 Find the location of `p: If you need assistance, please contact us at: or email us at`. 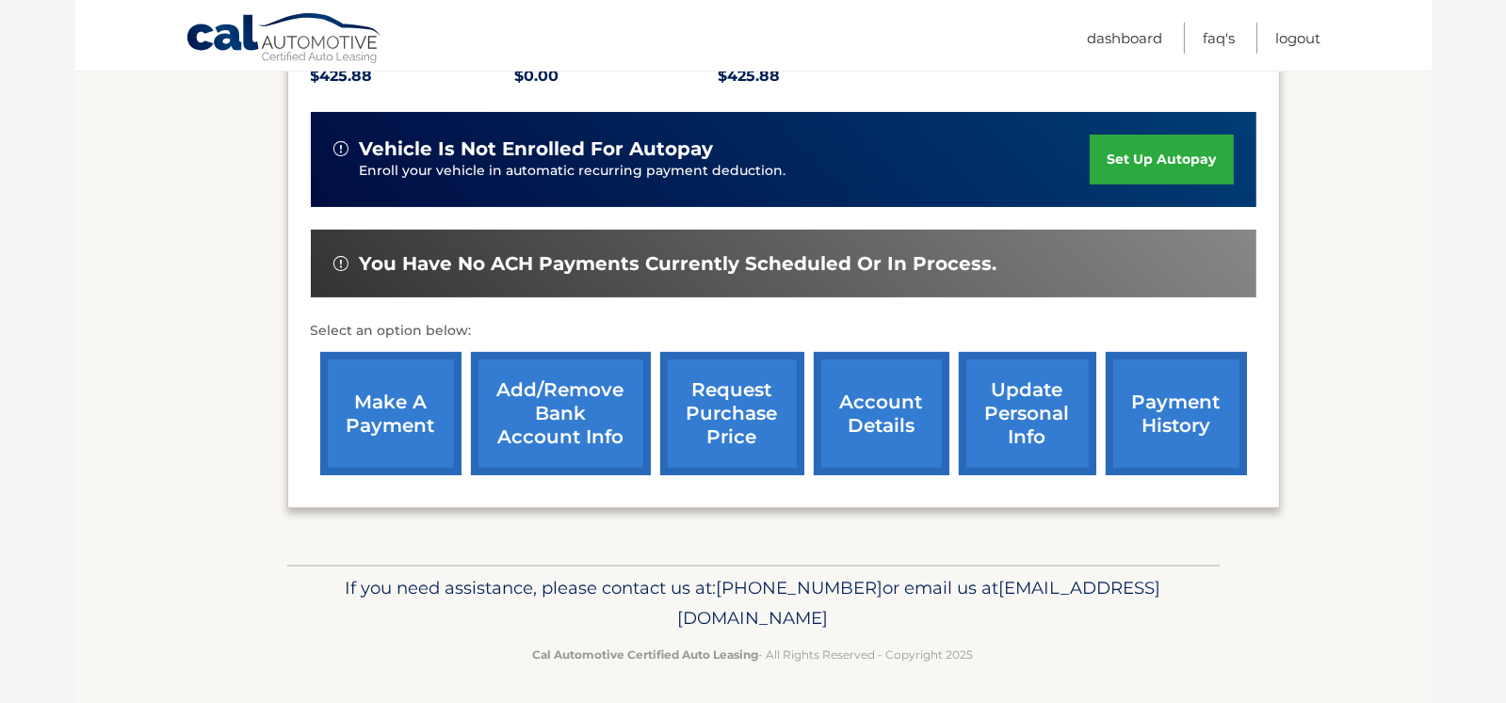

p: If you need assistance, please contact us at: or email us at is located at coordinates (753, 604).